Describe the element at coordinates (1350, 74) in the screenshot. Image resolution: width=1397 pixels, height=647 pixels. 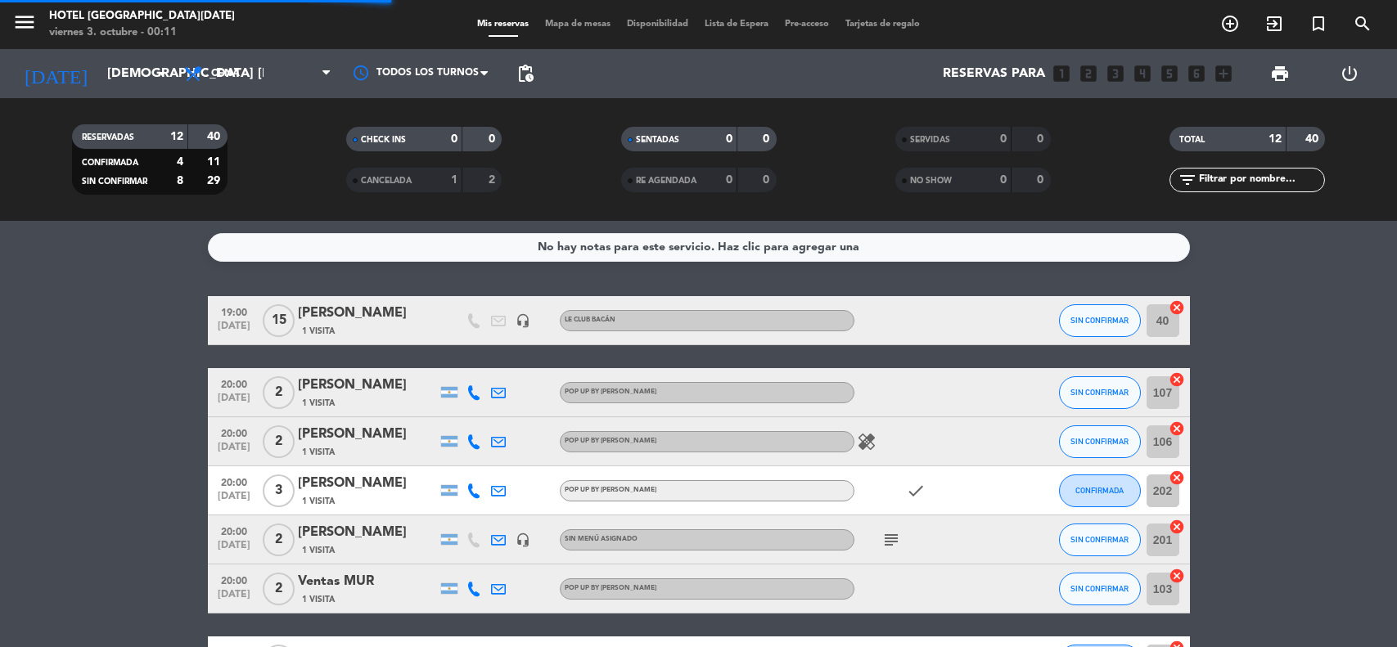
I see `div: LOG OUT` at that location.